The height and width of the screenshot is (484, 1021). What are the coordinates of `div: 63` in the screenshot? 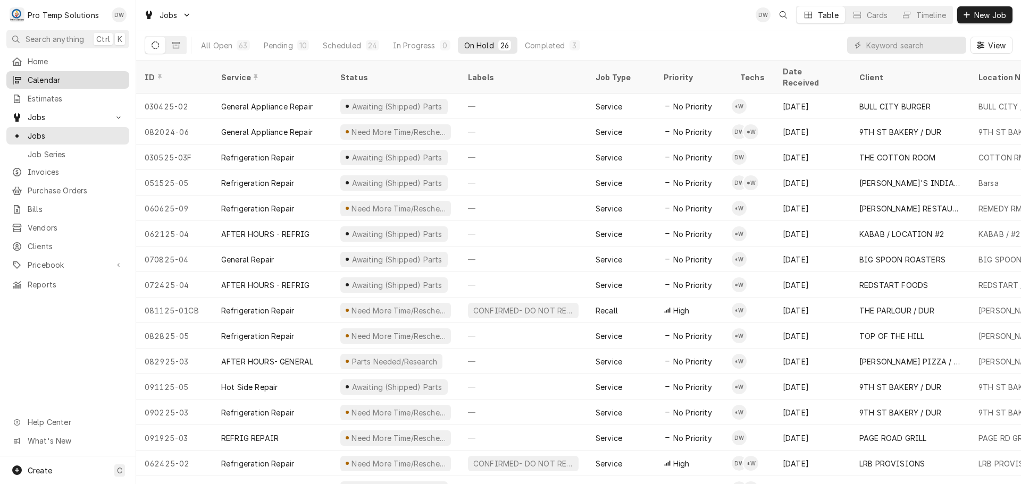 It's located at (243, 45).